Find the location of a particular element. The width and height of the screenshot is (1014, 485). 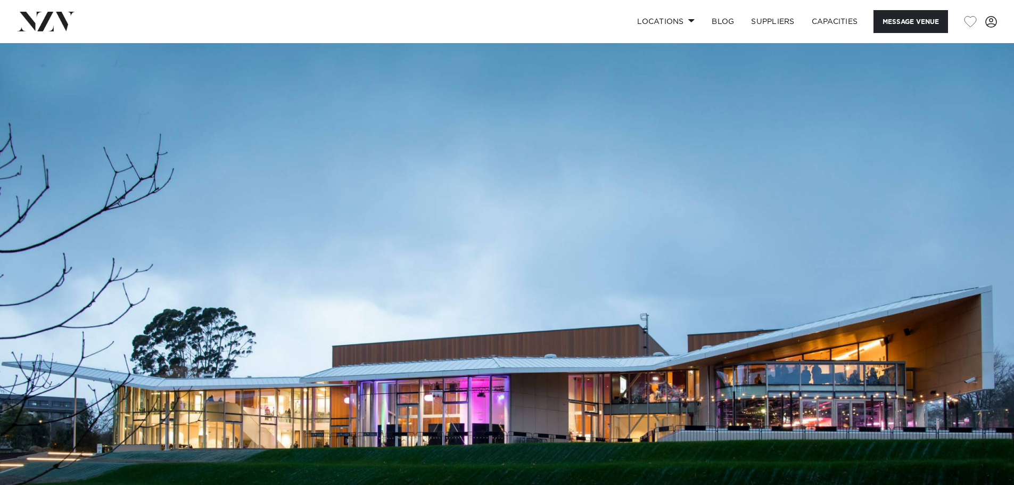

img: nzv-logo.png is located at coordinates (46, 21).